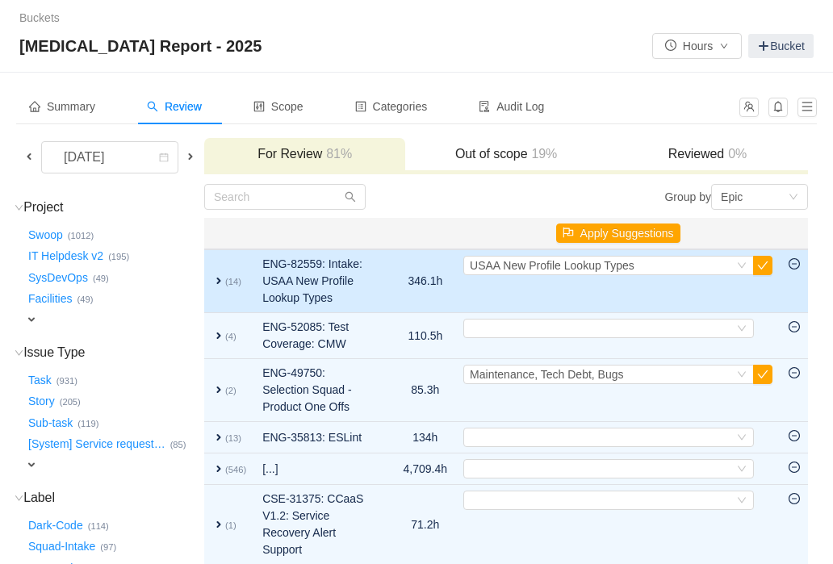  Describe the element at coordinates (119, 257) in the screenshot. I see `small: (195)` at that location.